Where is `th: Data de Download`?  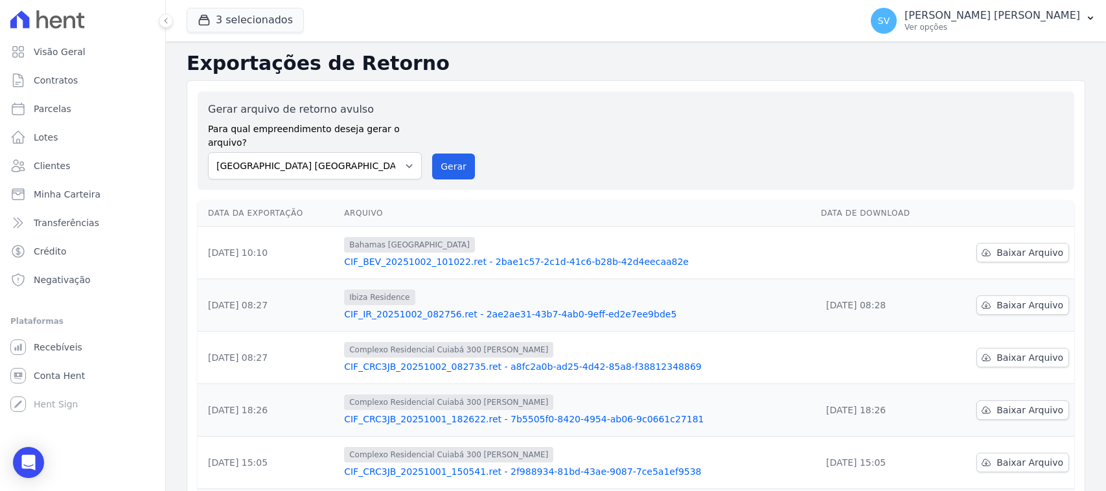 th: Data de Download is located at coordinates (879, 213).